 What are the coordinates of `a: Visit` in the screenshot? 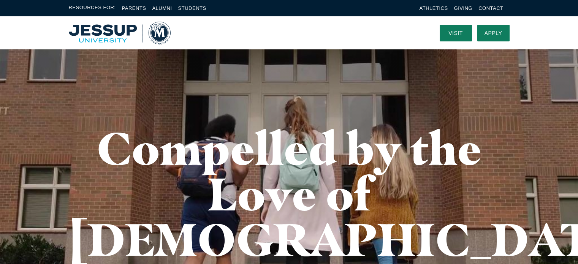 It's located at (455, 33).